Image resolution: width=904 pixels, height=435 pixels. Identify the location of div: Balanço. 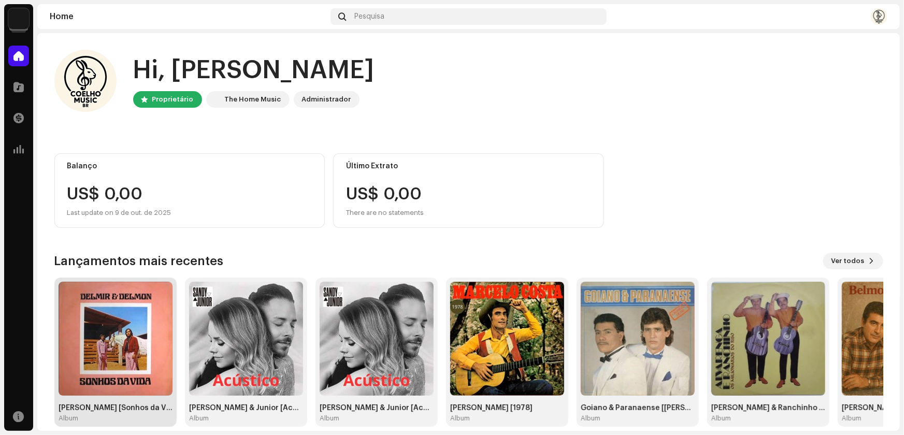
(190, 166).